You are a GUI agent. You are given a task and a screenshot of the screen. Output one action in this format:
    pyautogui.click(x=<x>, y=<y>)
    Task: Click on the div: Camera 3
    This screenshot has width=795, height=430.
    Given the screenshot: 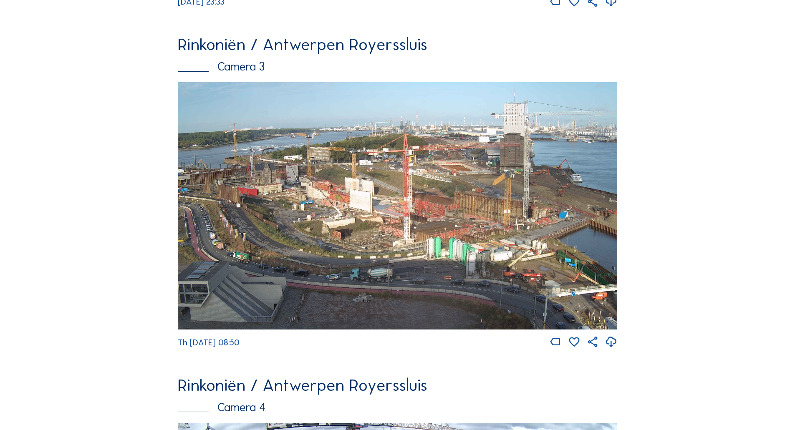 What is the action you would take?
    pyautogui.click(x=397, y=66)
    